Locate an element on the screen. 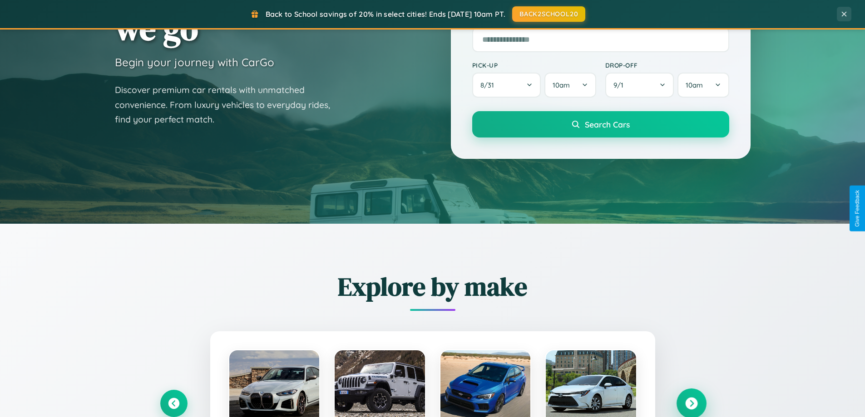 The width and height of the screenshot is (865, 417). h3: Begin your journey with CarGo is located at coordinates (194, 62).